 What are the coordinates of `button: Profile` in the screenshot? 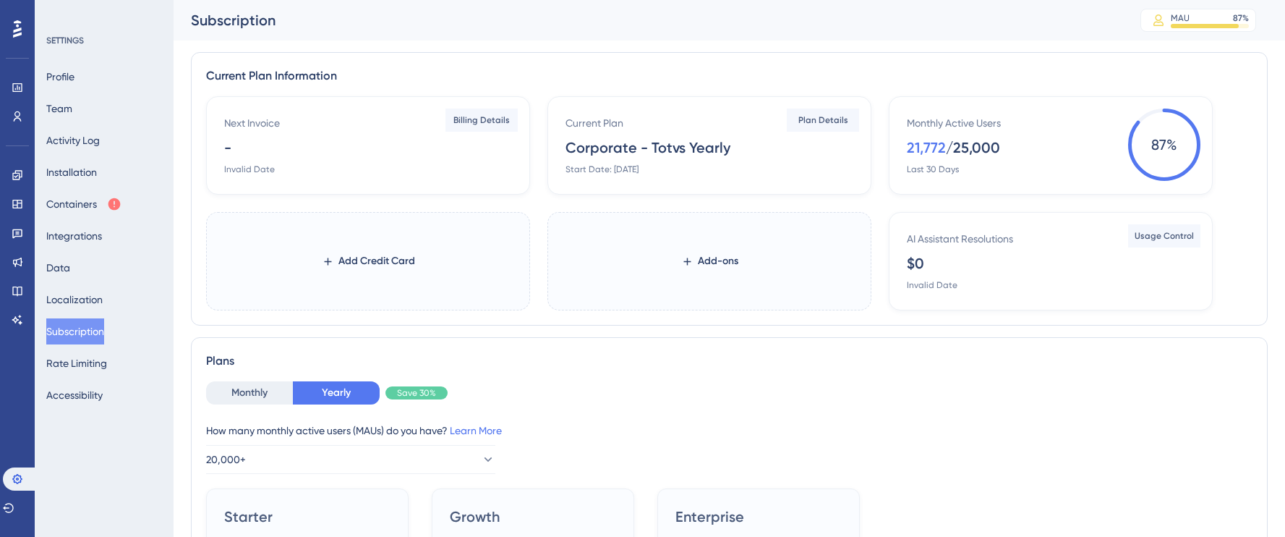 It's located at (60, 77).